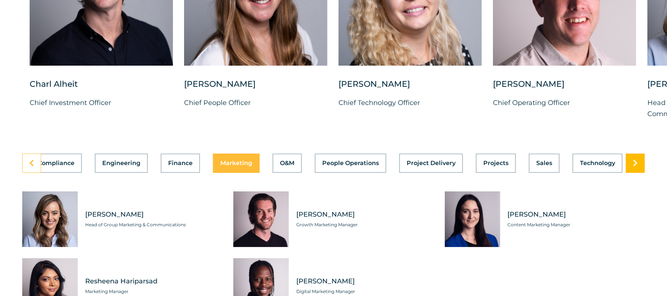 Image resolution: width=667 pixels, height=296 pixels. I want to click on p: Chief Operating Officer, so click(565, 103).